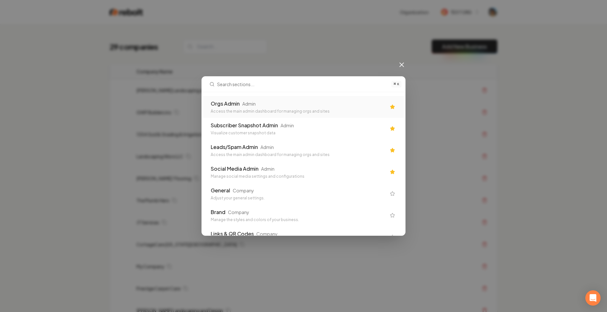 The height and width of the screenshot is (312, 607). I want to click on div: Manage social media settings and configurations, so click(298, 176).